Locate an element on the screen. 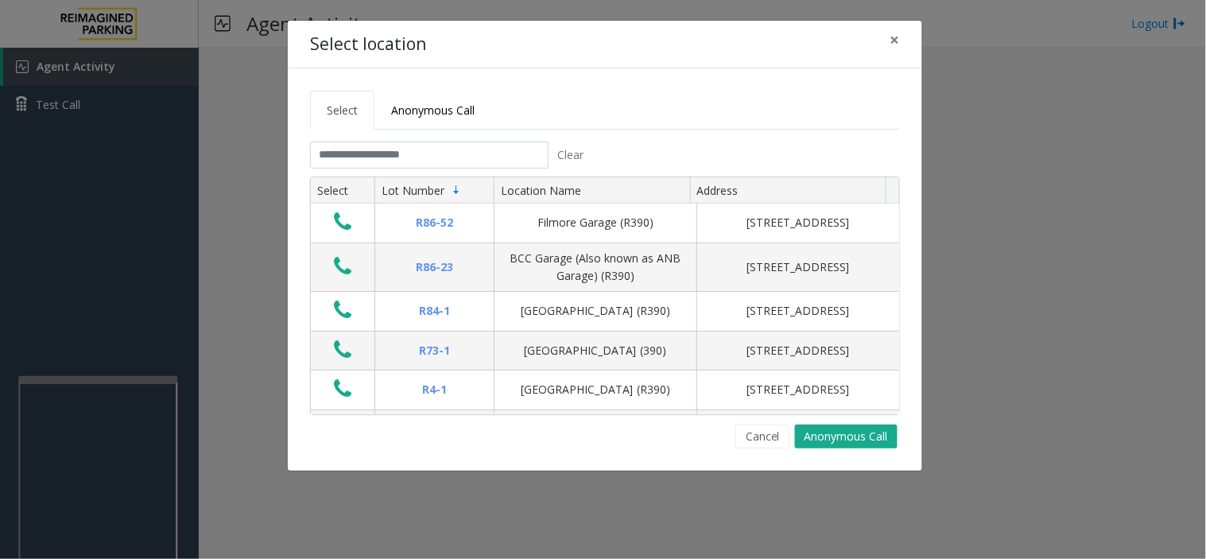 Image resolution: width=1206 pixels, height=559 pixels. button: Cancel is located at coordinates (762, 436).